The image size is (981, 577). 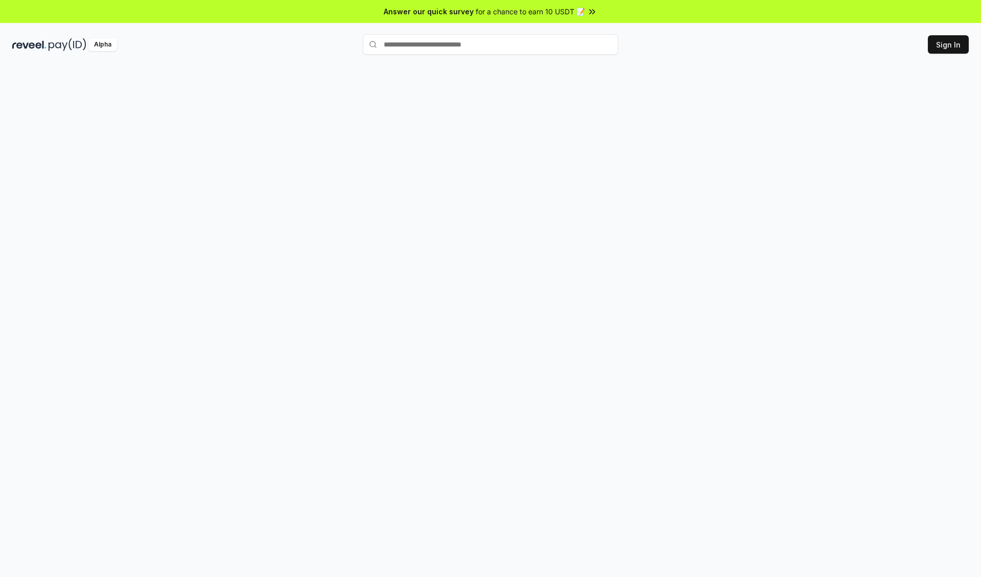 What do you see at coordinates (29, 44) in the screenshot?
I see `img: reveel_dark` at bounding box center [29, 44].